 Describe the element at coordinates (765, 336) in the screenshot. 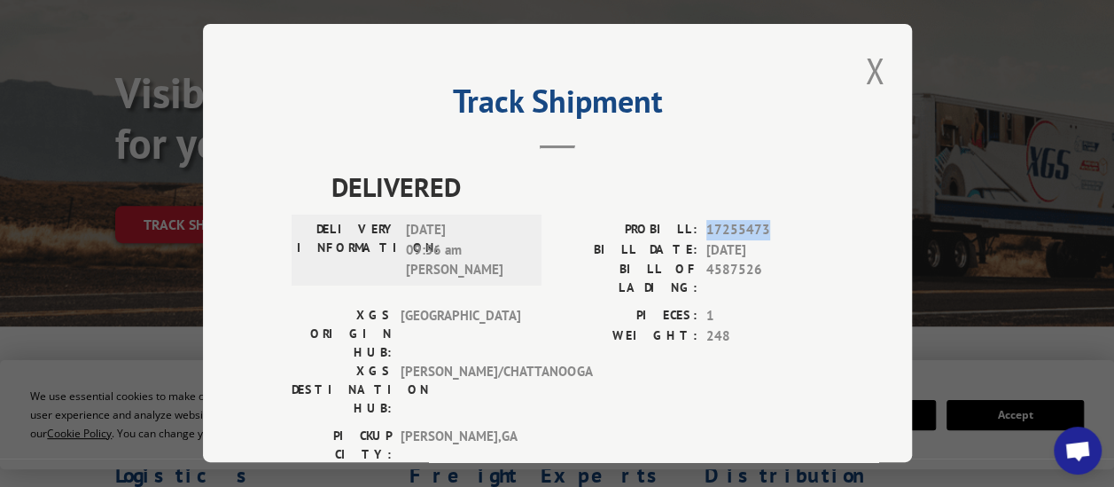

I see `span: 248` at that location.